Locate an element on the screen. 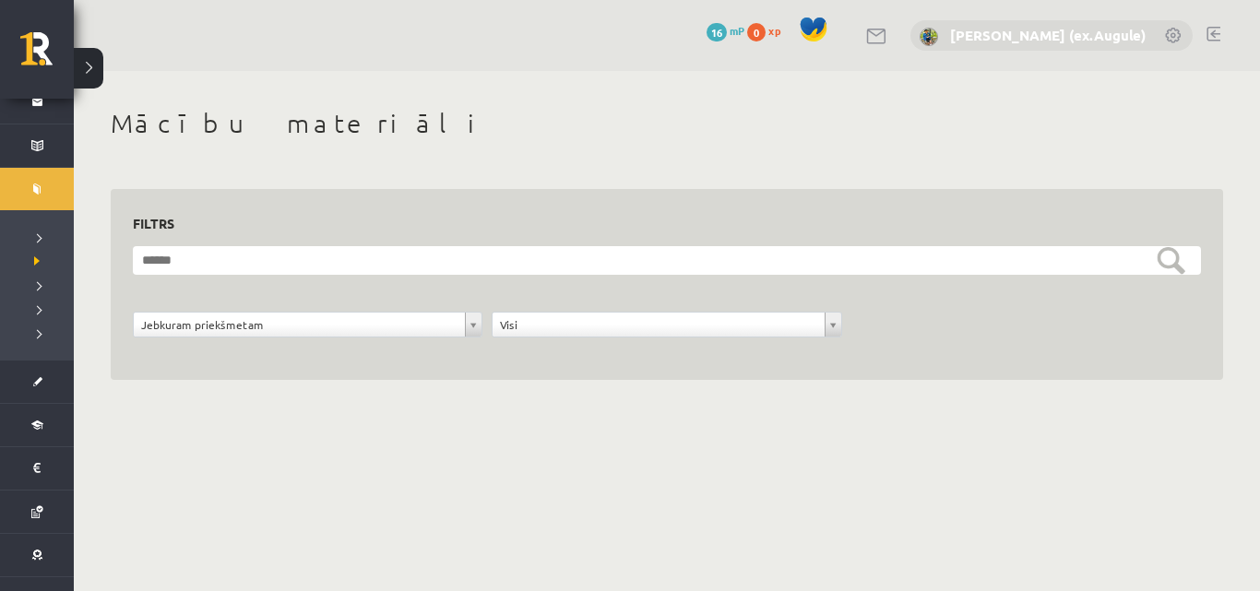 The height and width of the screenshot is (591, 1260). span: Visi is located at coordinates (658, 325).